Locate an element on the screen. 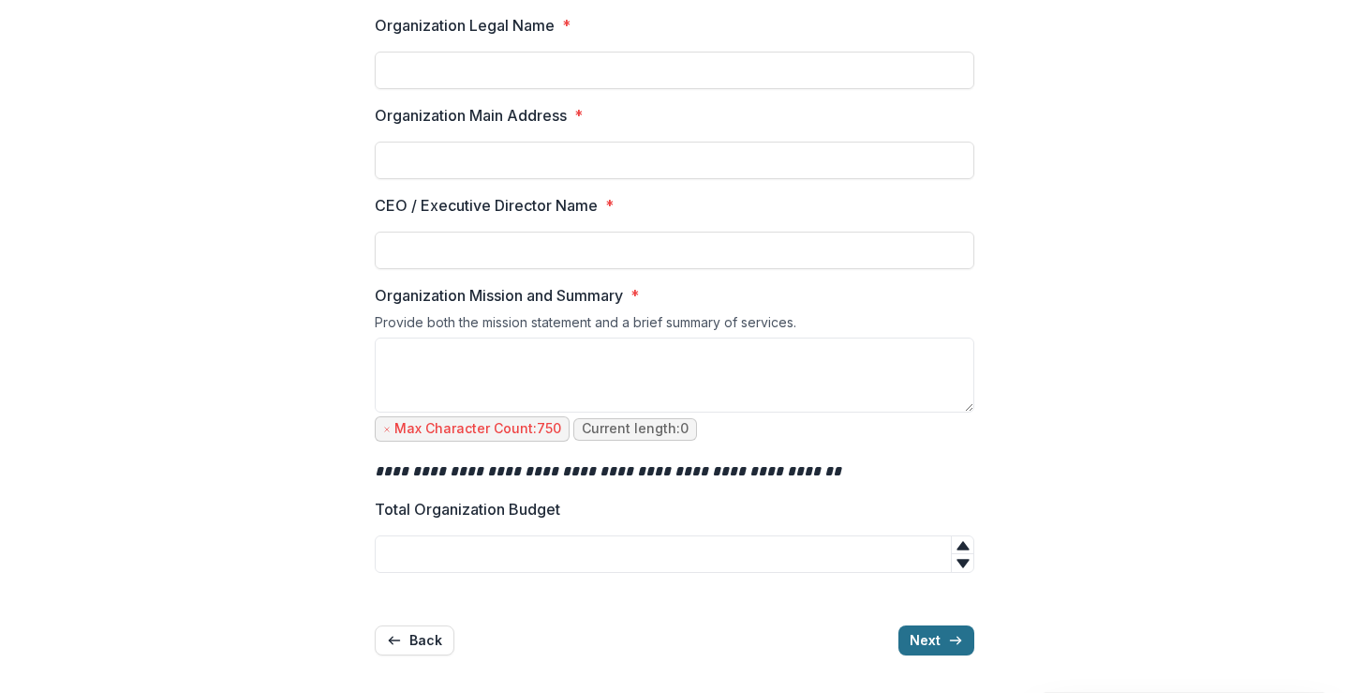 The image size is (1349, 693). p: Organization Main Address is located at coordinates (470, 115).